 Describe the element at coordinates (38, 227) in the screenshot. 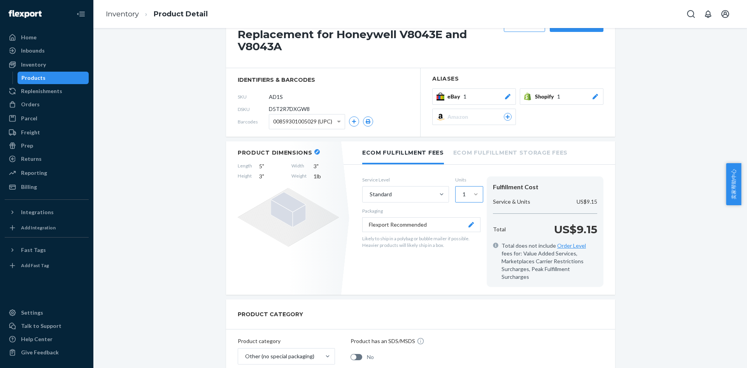

I see `div: Add Integration` at that location.